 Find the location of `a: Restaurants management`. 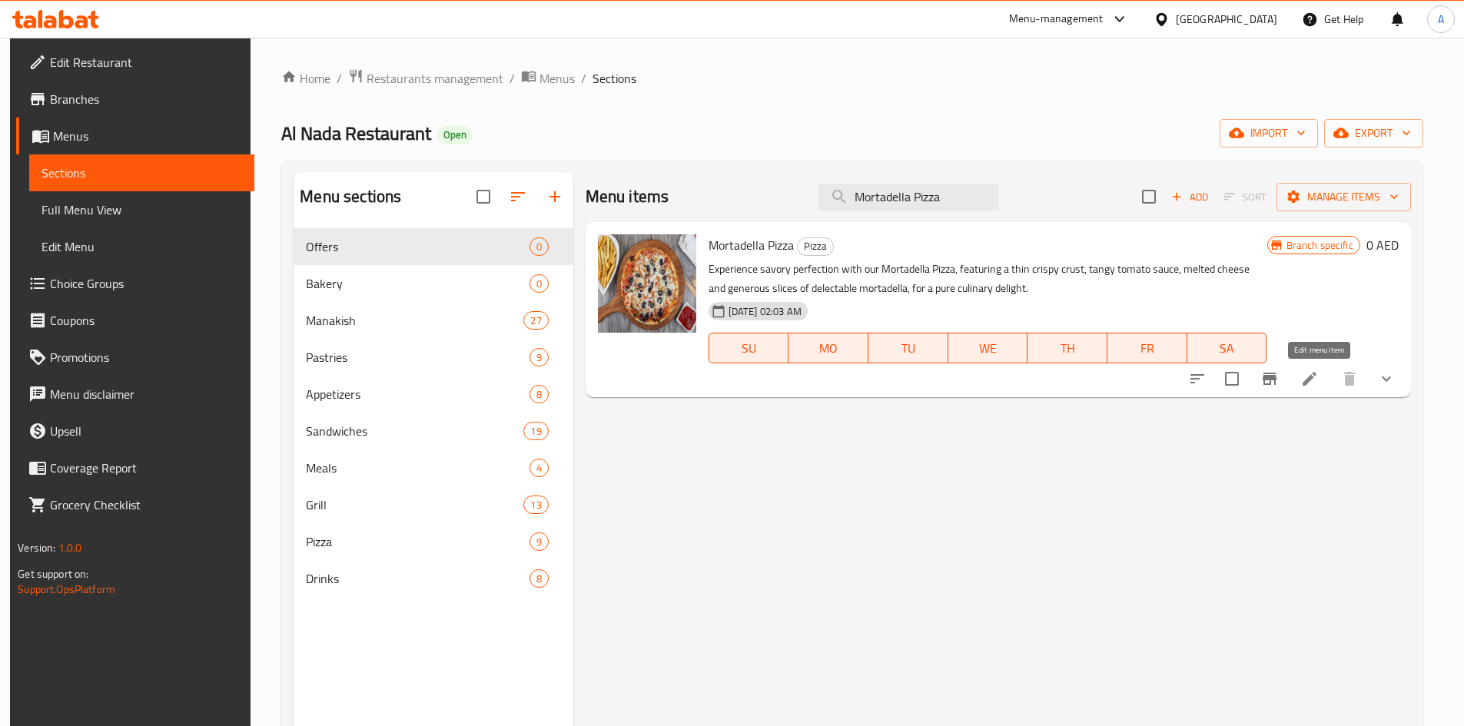

a: Restaurants management is located at coordinates (426, 78).